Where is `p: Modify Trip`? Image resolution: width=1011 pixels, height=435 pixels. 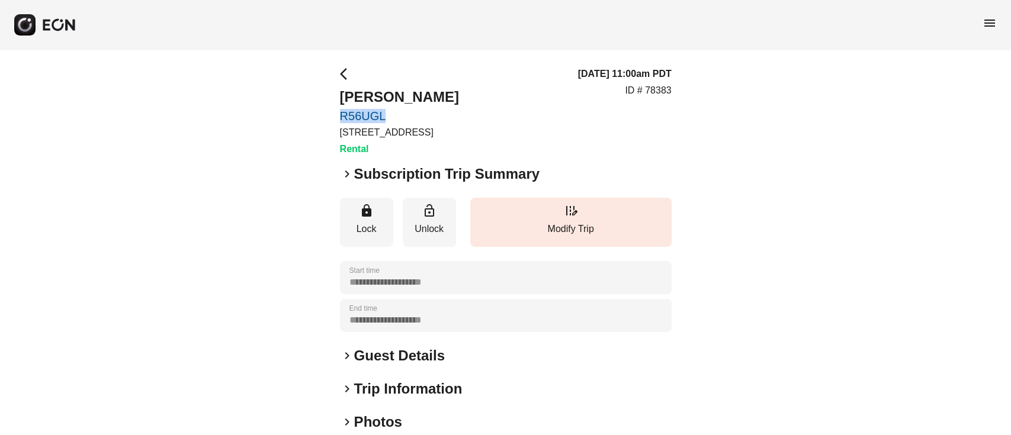 p: Modify Trip is located at coordinates (571, 229).